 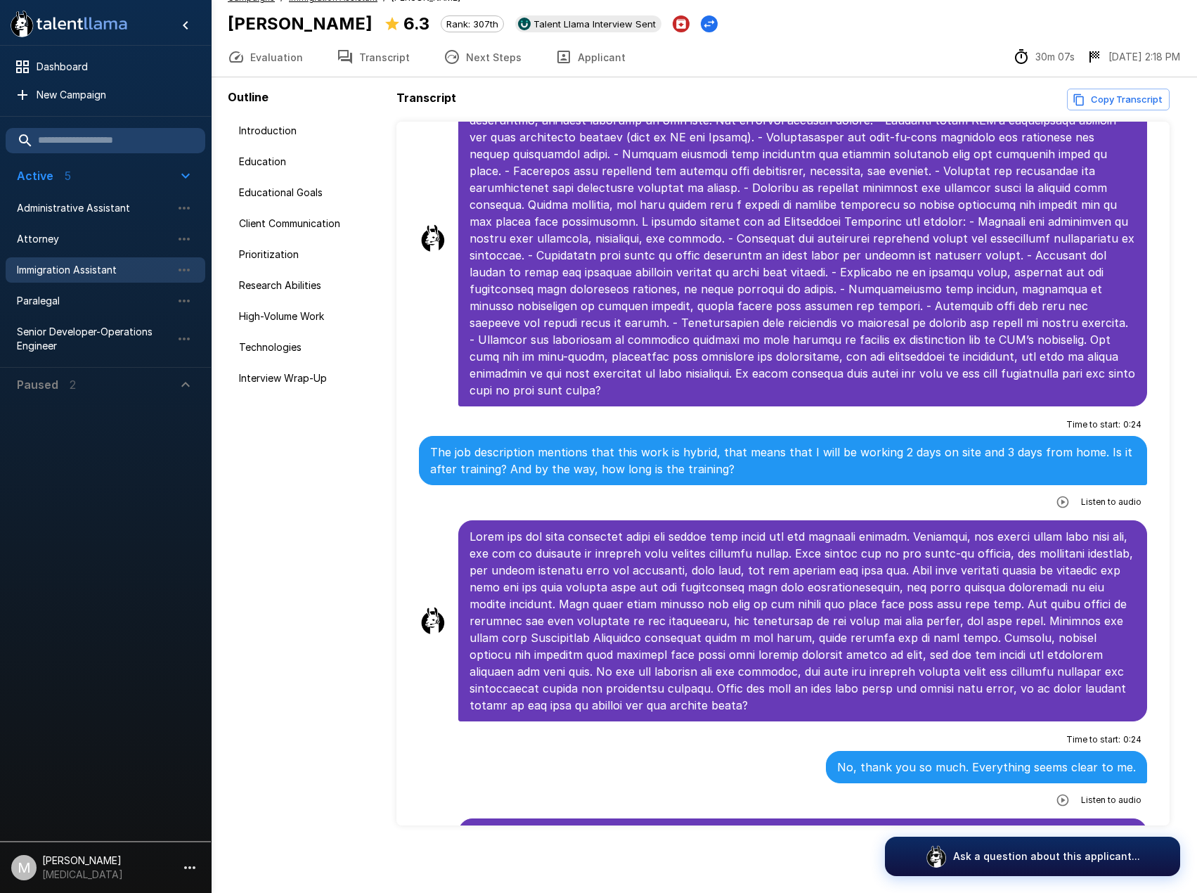 I want to click on button: Archive Applicant, so click(x=681, y=24).